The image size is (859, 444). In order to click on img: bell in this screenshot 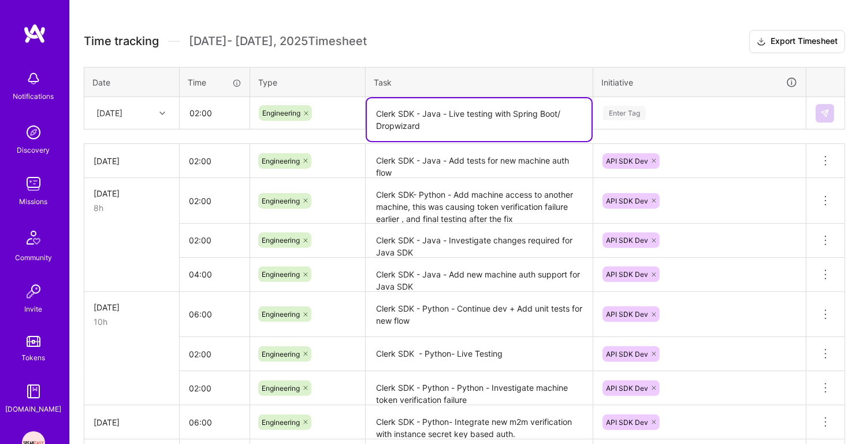, I will do `click(34, 79)`.